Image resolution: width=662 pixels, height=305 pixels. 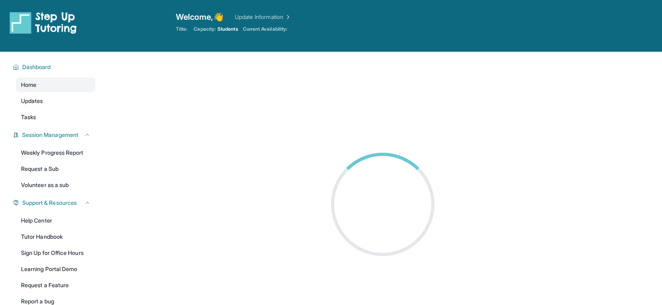 I want to click on img: Chevron Right, so click(x=287, y=17).